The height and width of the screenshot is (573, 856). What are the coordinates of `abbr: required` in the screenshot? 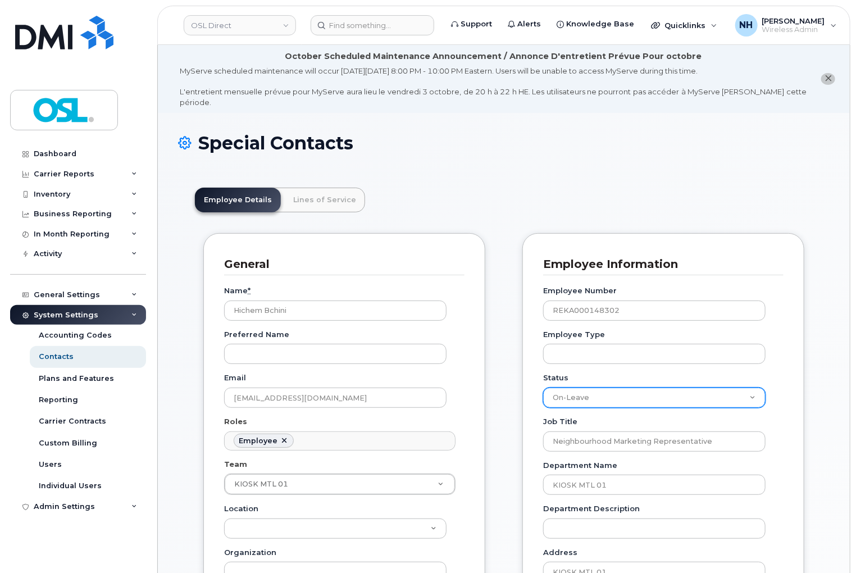 It's located at (249, 290).